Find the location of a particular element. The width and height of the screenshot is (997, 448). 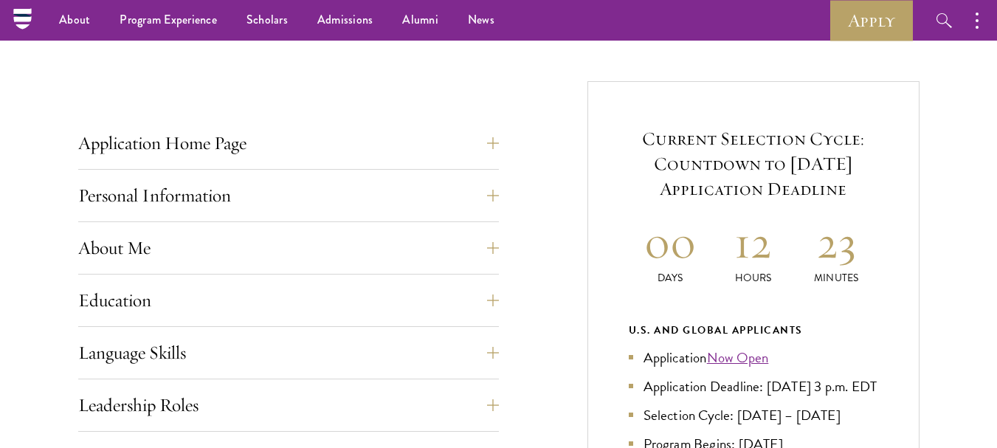

button: About Me is located at coordinates (288, 248).